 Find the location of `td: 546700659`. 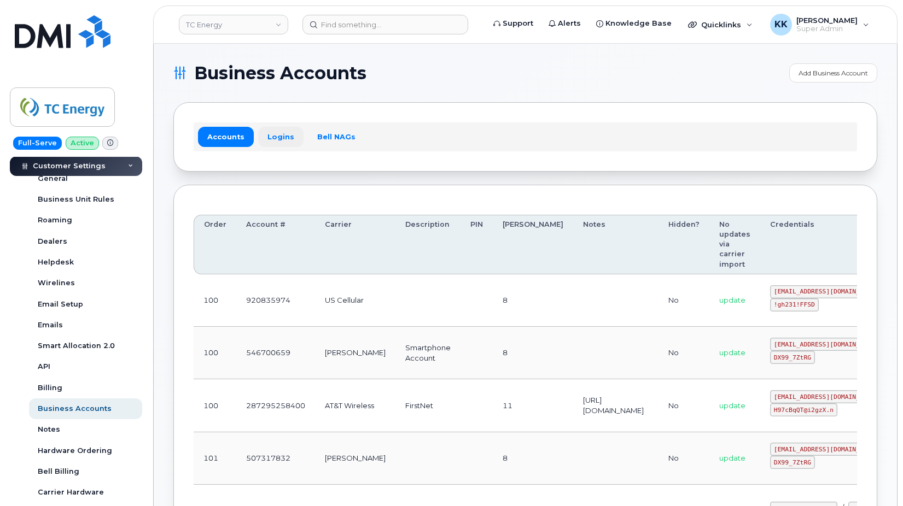

td: 546700659 is located at coordinates (276, 353).